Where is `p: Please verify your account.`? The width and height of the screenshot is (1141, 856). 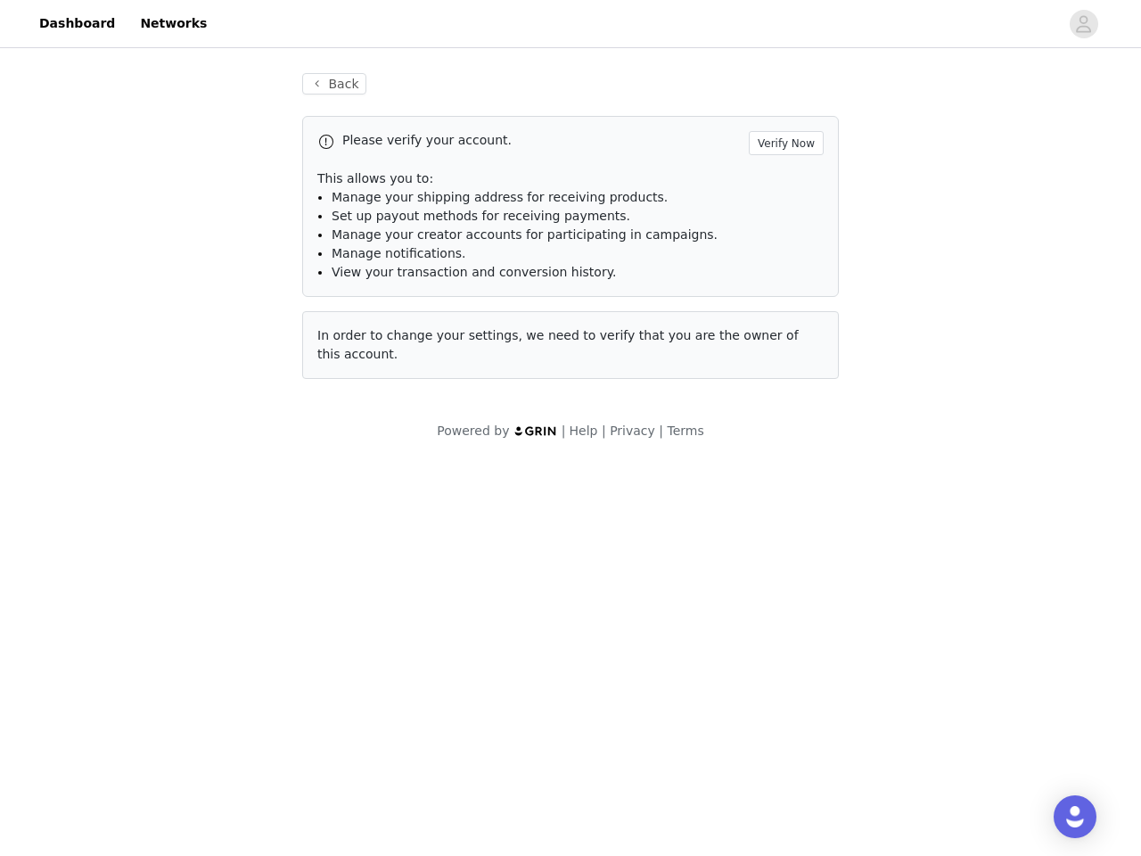
p: Please verify your account. is located at coordinates (542, 140).